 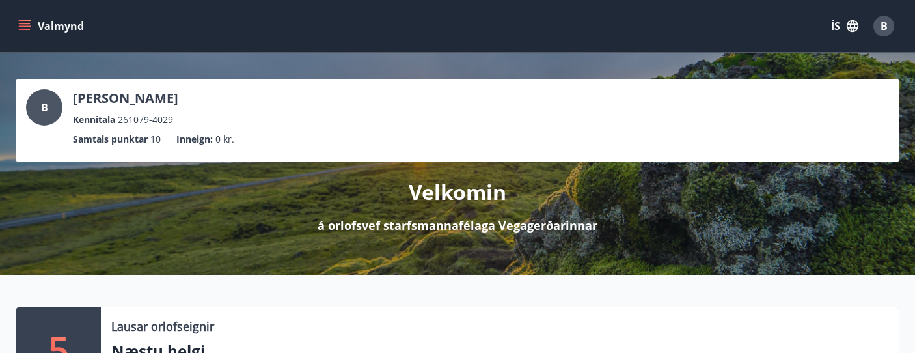 What do you see at coordinates (458, 192) in the screenshot?
I see `p: Velkomin` at bounding box center [458, 192].